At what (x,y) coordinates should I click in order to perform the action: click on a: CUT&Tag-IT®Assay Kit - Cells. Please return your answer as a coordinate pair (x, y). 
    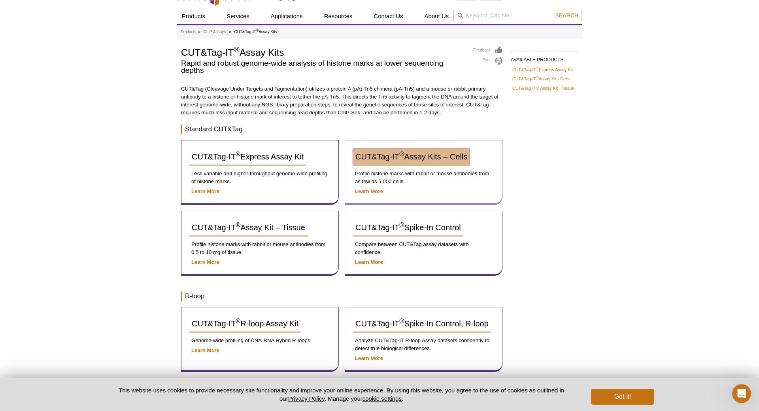
    Looking at the image, I should click on (541, 79).